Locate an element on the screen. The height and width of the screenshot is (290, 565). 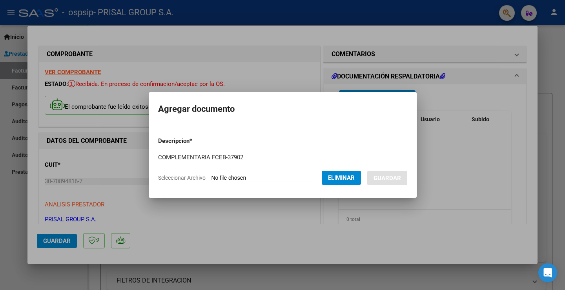
div: Open Intercom Messenger is located at coordinates (548, 273).